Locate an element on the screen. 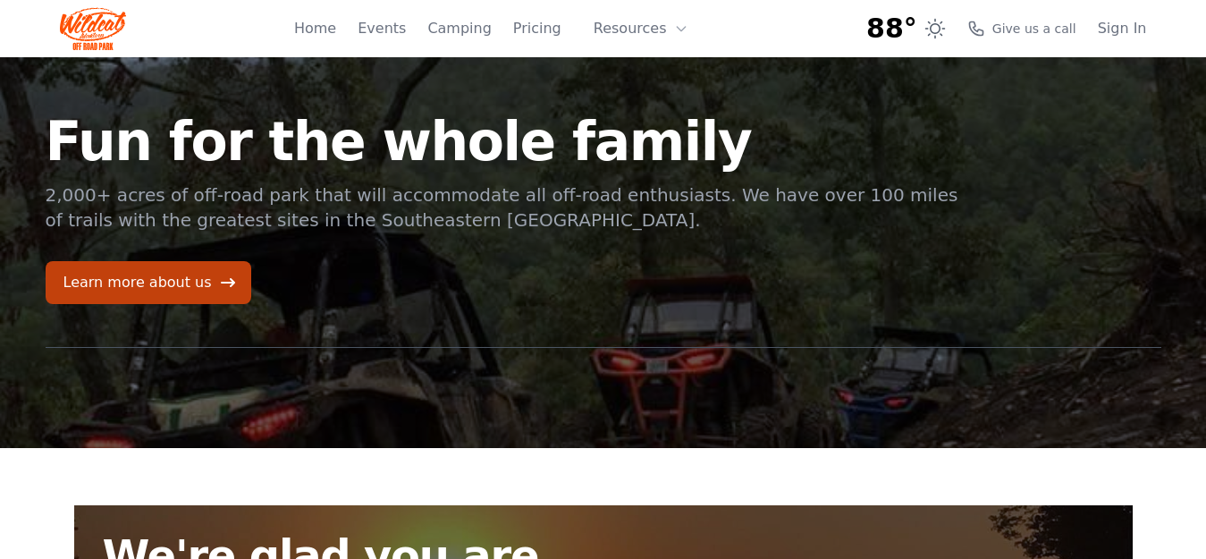 This screenshot has width=1206, height=559. a: Events is located at coordinates (382, 29).